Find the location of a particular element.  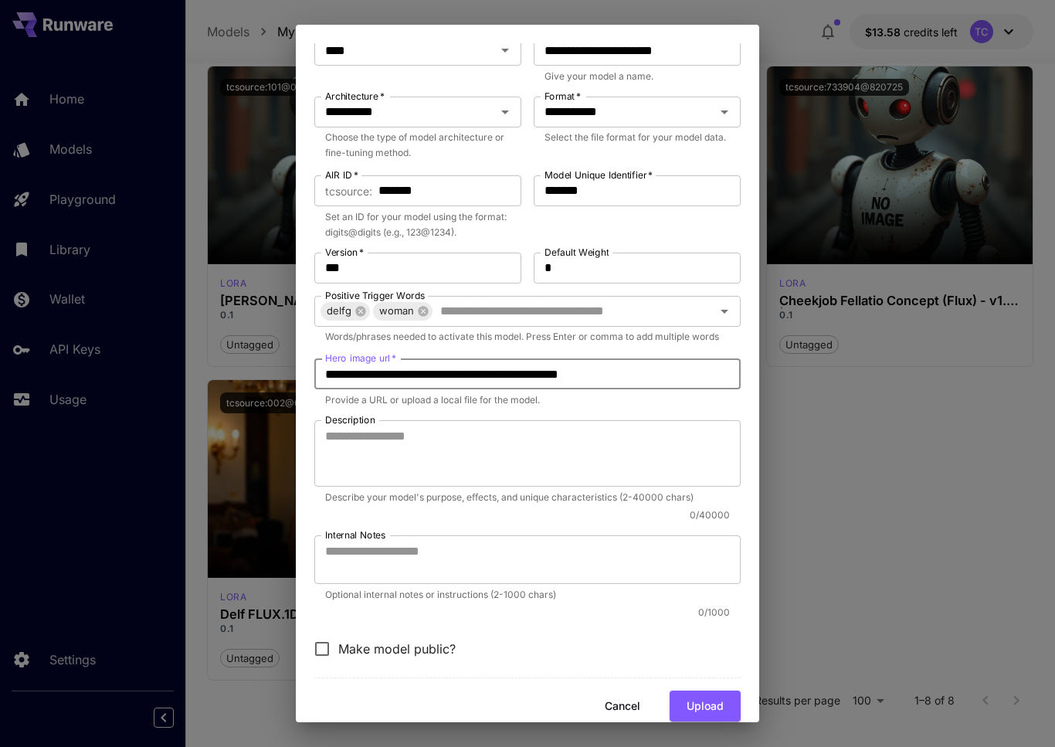

label: Architecture is located at coordinates (354, 96).